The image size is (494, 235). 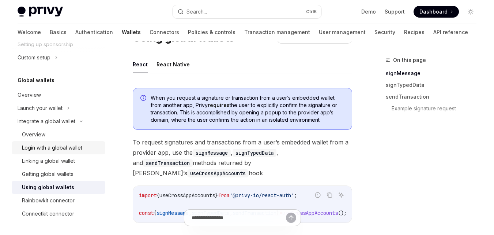 I want to click on button: React, so click(x=140, y=64).